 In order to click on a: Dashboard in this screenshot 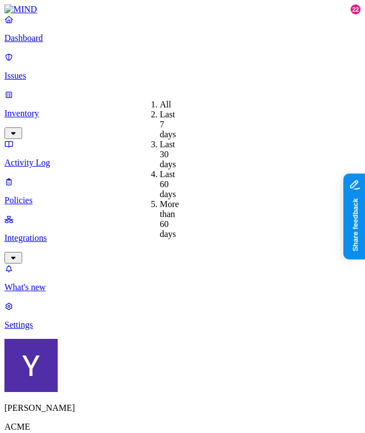, I will do `click(182, 29)`.